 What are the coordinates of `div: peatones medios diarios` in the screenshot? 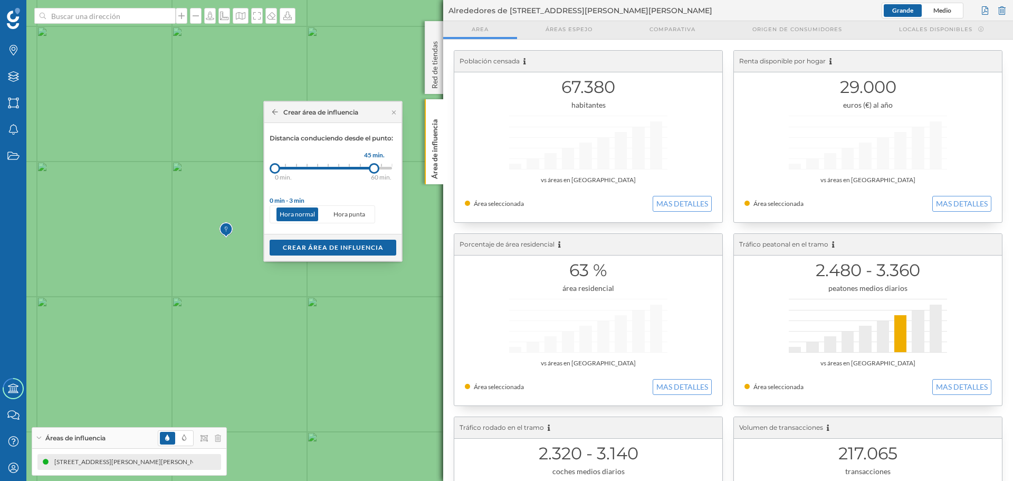 It's located at (868, 288).